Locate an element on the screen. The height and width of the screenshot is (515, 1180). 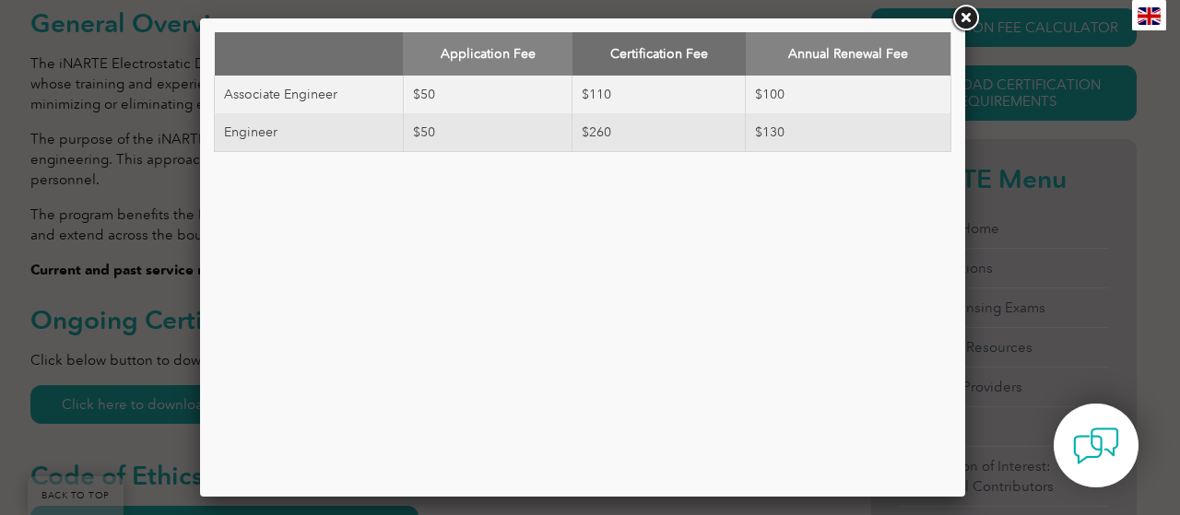
td: $100 is located at coordinates (848, 94).